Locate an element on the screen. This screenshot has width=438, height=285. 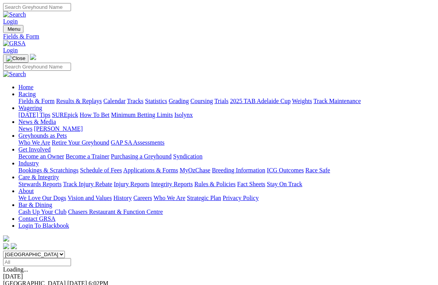
a: Statistics is located at coordinates (156, 101).